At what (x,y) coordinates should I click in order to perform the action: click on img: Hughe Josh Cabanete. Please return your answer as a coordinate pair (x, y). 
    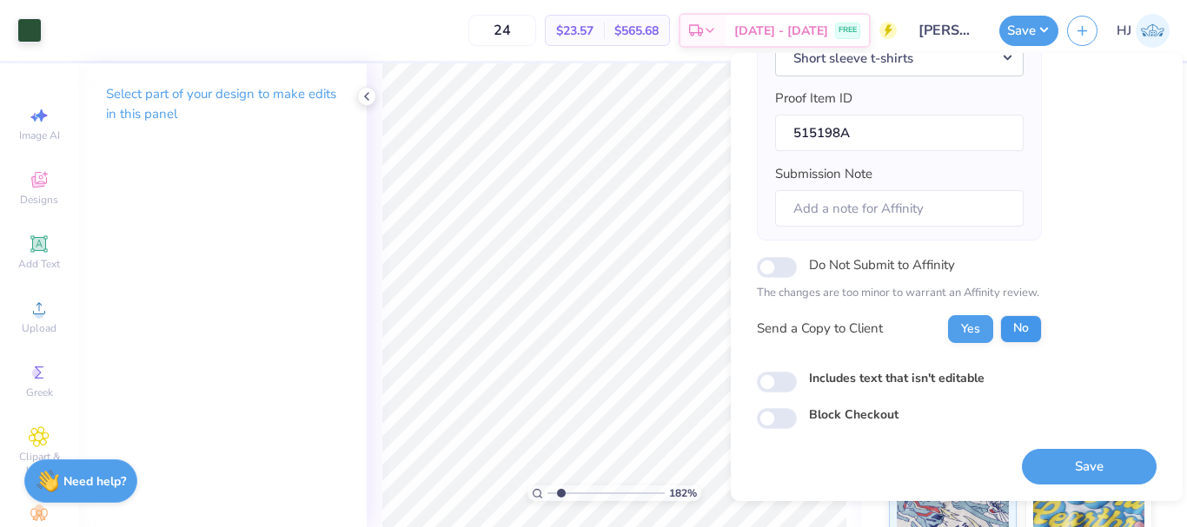
    Looking at the image, I should click on (1152, 30).